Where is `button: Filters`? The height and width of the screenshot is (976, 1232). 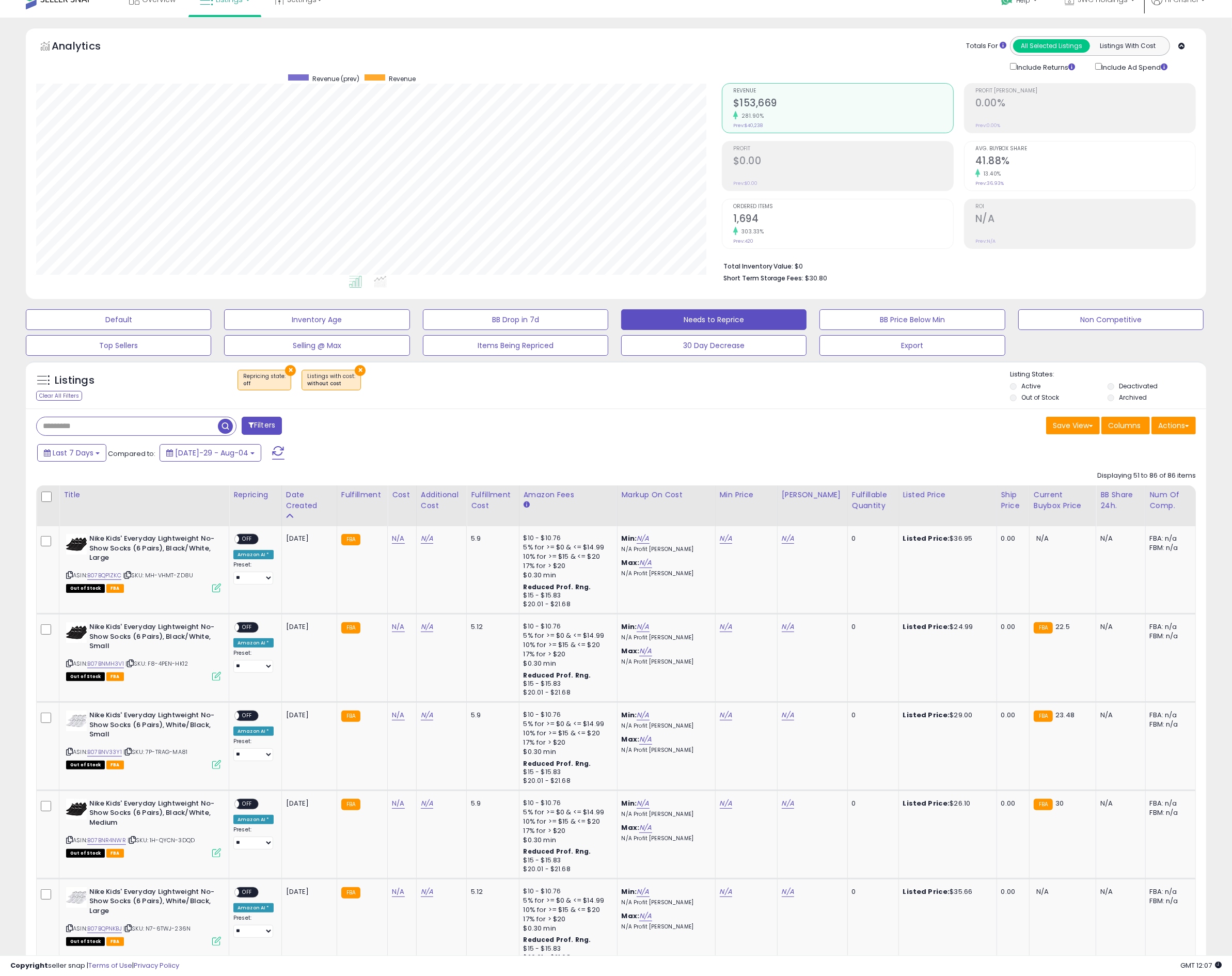 button: Filters is located at coordinates (262, 425).